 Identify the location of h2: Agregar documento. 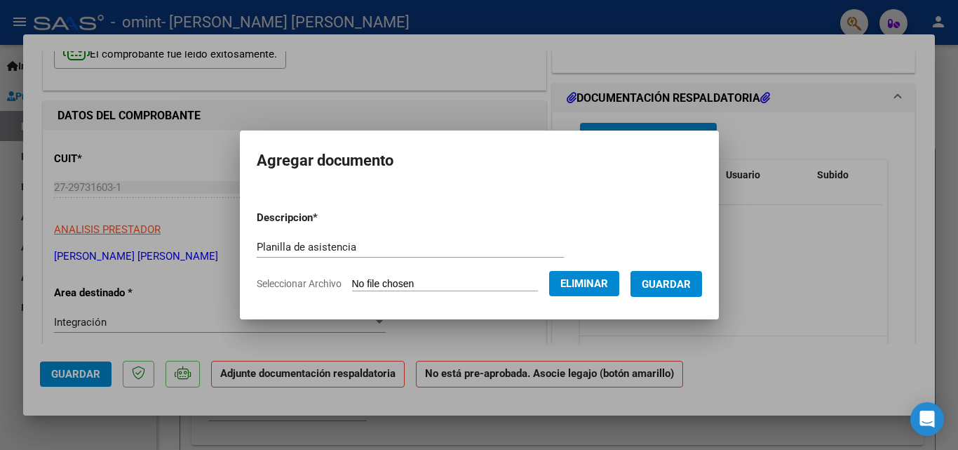
(479, 161).